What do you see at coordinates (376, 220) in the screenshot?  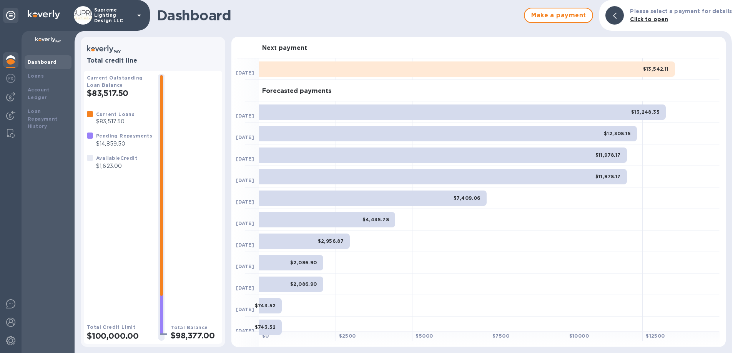 I see `b: $4,435.78` at bounding box center [376, 220].